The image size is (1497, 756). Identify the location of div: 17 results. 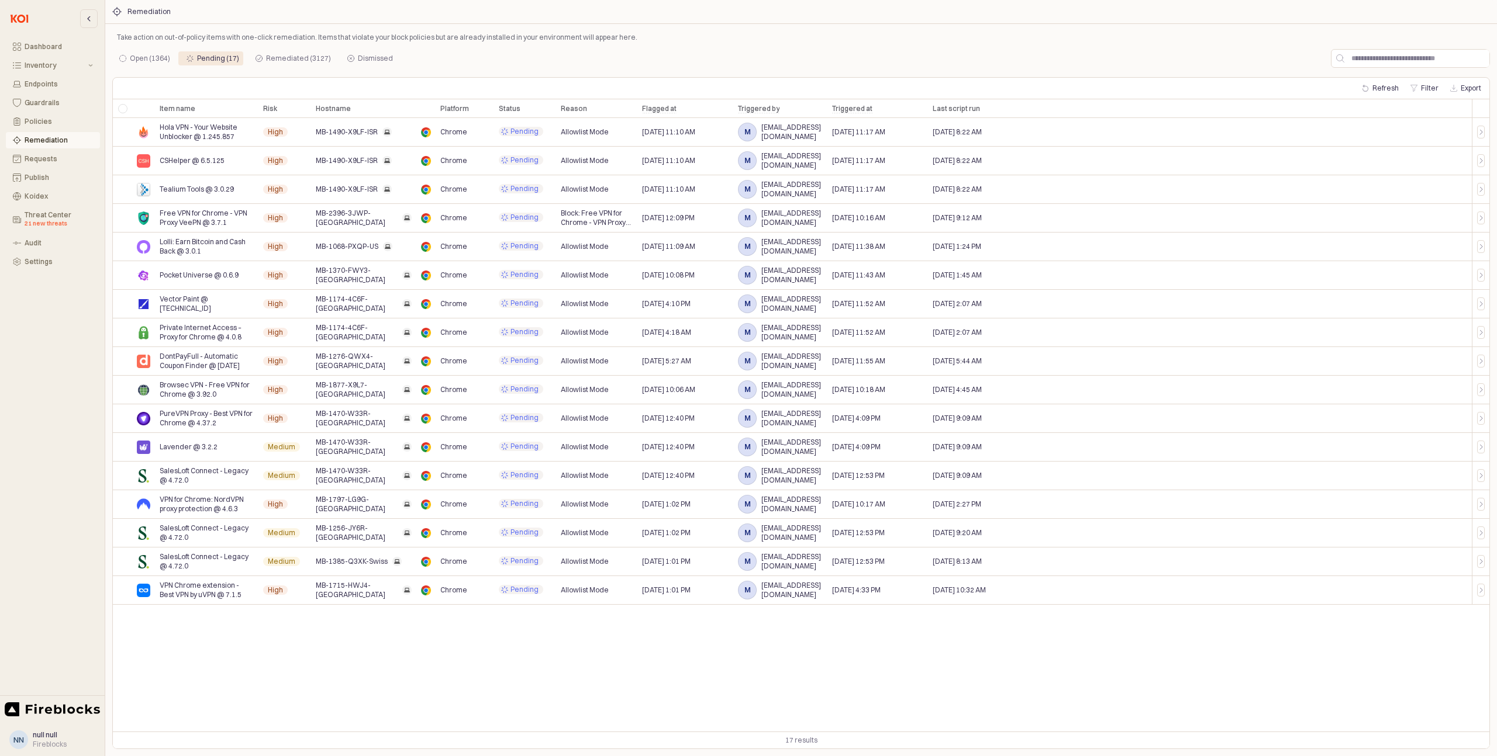
(801, 741).